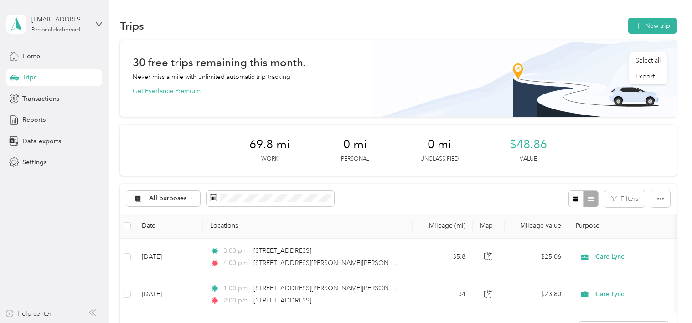  I want to click on div: Personal dashboard, so click(56, 30).